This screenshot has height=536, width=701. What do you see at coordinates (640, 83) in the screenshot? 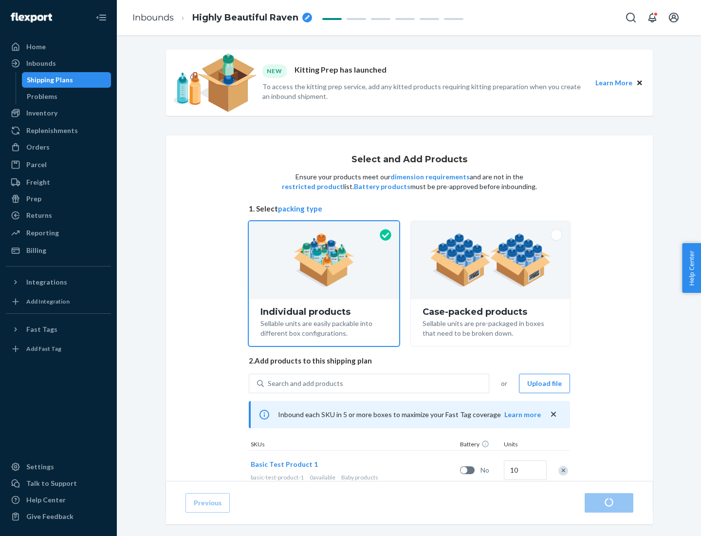
I see `button: Close` at bounding box center [640, 83].